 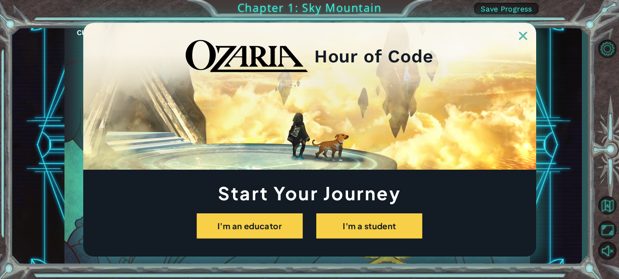 I want to click on button: I'm an educator, so click(x=250, y=226).